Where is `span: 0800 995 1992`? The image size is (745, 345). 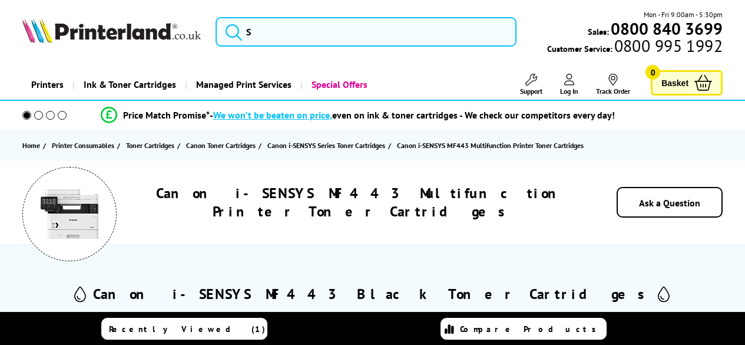
span: 0800 995 1992 is located at coordinates (667, 45).